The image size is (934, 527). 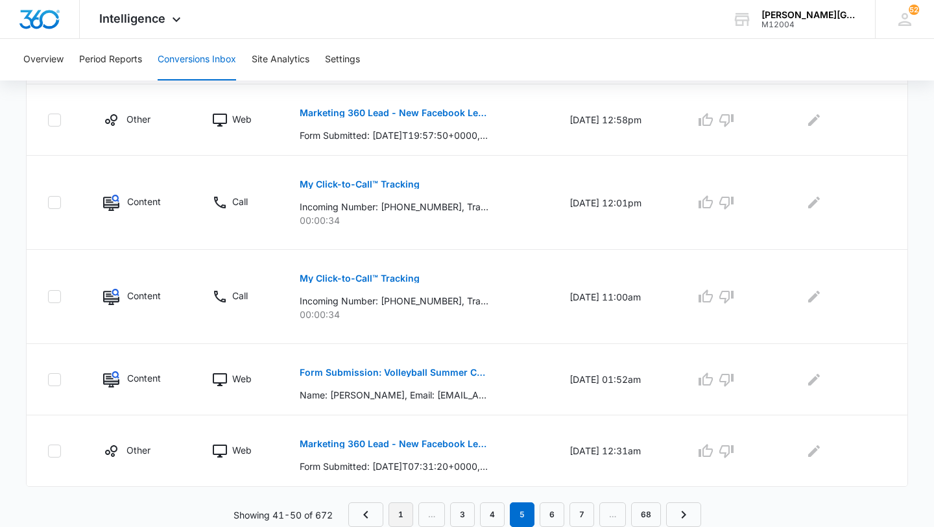 I want to click on a: Page 3, so click(x=463, y=515).